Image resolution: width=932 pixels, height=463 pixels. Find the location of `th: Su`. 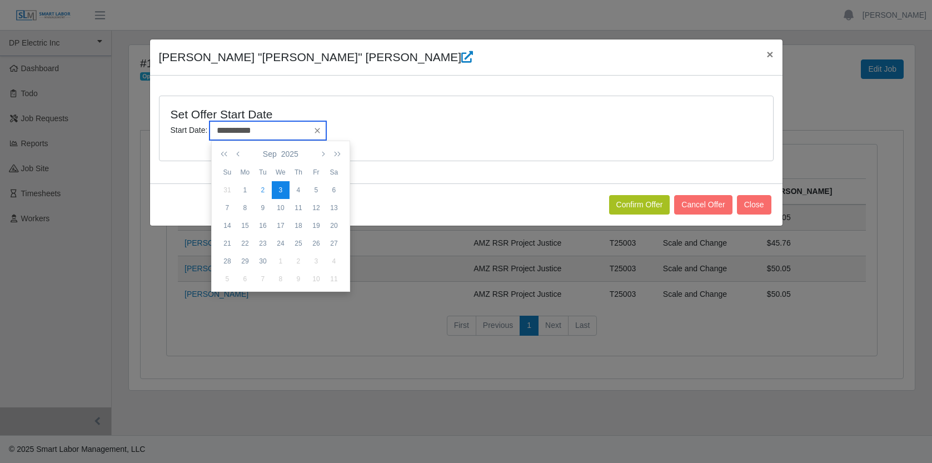

th: Su is located at coordinates (227, 172).